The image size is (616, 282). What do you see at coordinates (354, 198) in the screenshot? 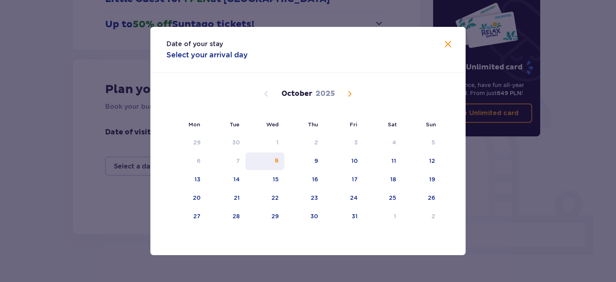
I see `div: 24` at bounding box center [354, 198].